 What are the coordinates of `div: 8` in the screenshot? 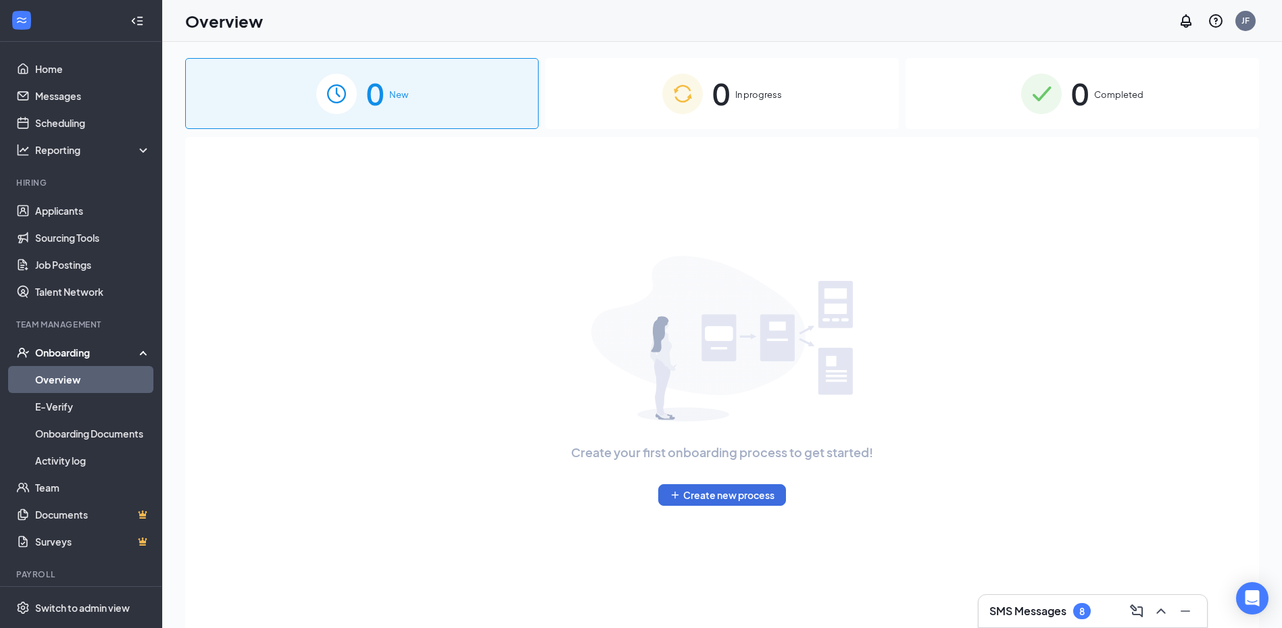 It's located at (1082, 611).